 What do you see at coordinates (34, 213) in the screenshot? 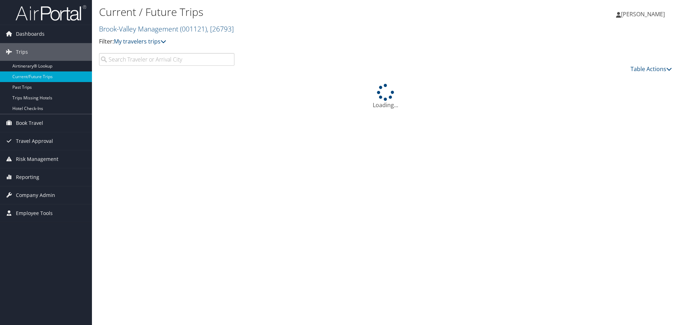
I see `span: Employee Tools` at bounding box center [34, 213].